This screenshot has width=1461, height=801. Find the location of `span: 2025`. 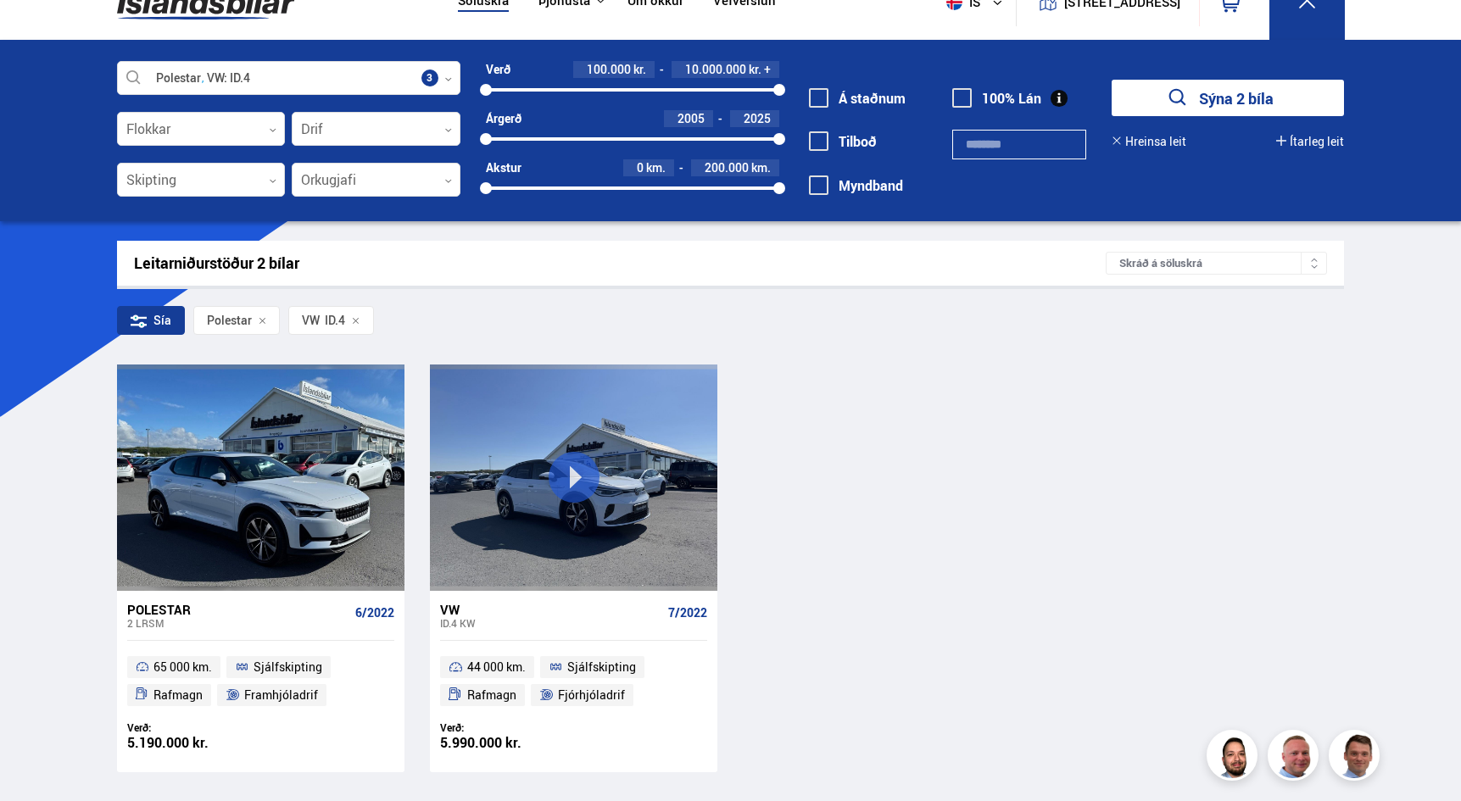

span: 2025 is located at coordinates (757, 118).